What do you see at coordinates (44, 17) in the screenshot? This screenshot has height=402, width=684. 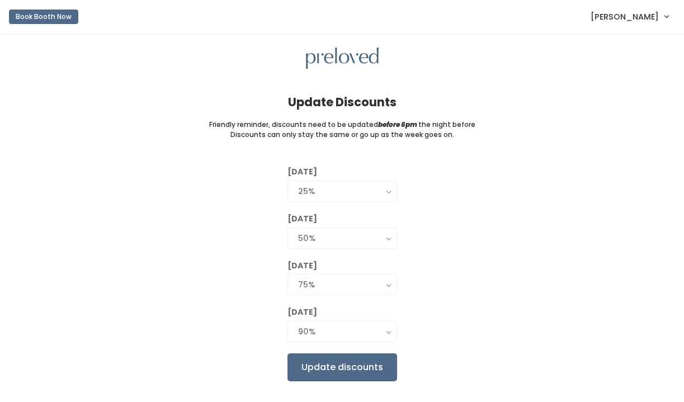 I see `a: Book Booth Now` at bounding box center [44, 17].